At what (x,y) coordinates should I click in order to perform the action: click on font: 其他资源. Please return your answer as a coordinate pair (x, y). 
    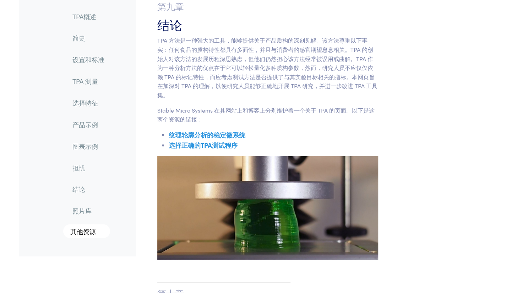
    Looking at the image, I should click on (83, 231).